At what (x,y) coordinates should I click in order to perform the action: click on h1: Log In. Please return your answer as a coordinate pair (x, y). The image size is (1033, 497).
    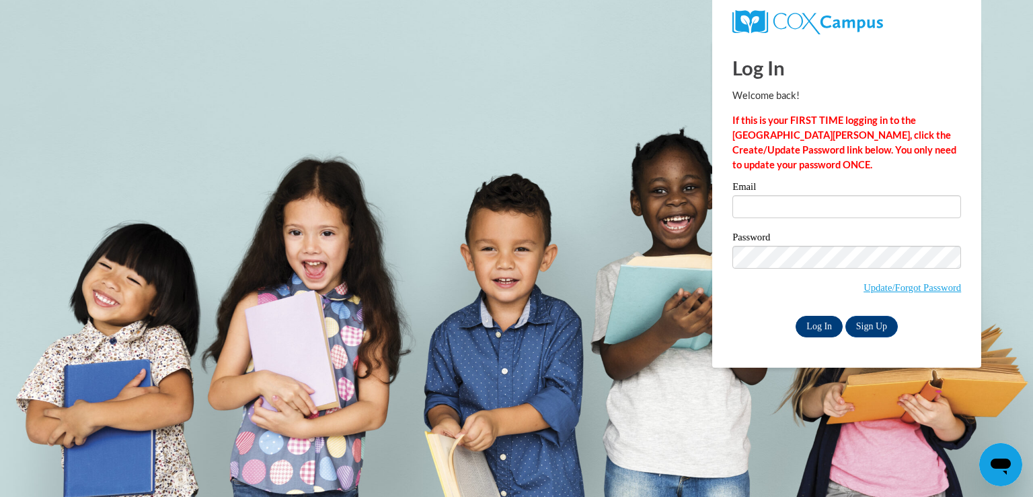
    Looking at the image, I should click on (847, 67).